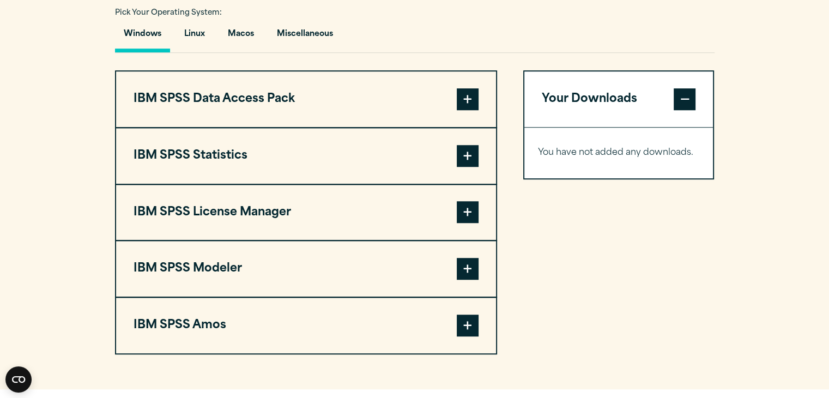 Image resolution: width=829 pixels, height=398 pixels. What do you see at coordinates (619, 153) in the screenshot?
I see `p: You have not added any downloads.` at bounding box center [619, 153].